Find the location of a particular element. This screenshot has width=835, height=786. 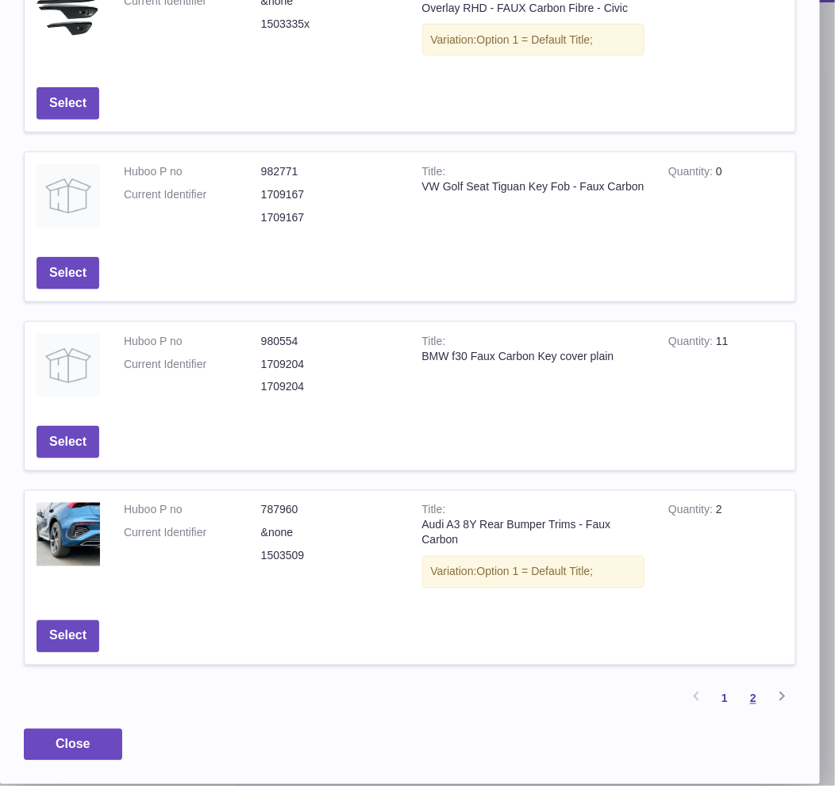

dd: 787960 is located at coordinates (329, 510).